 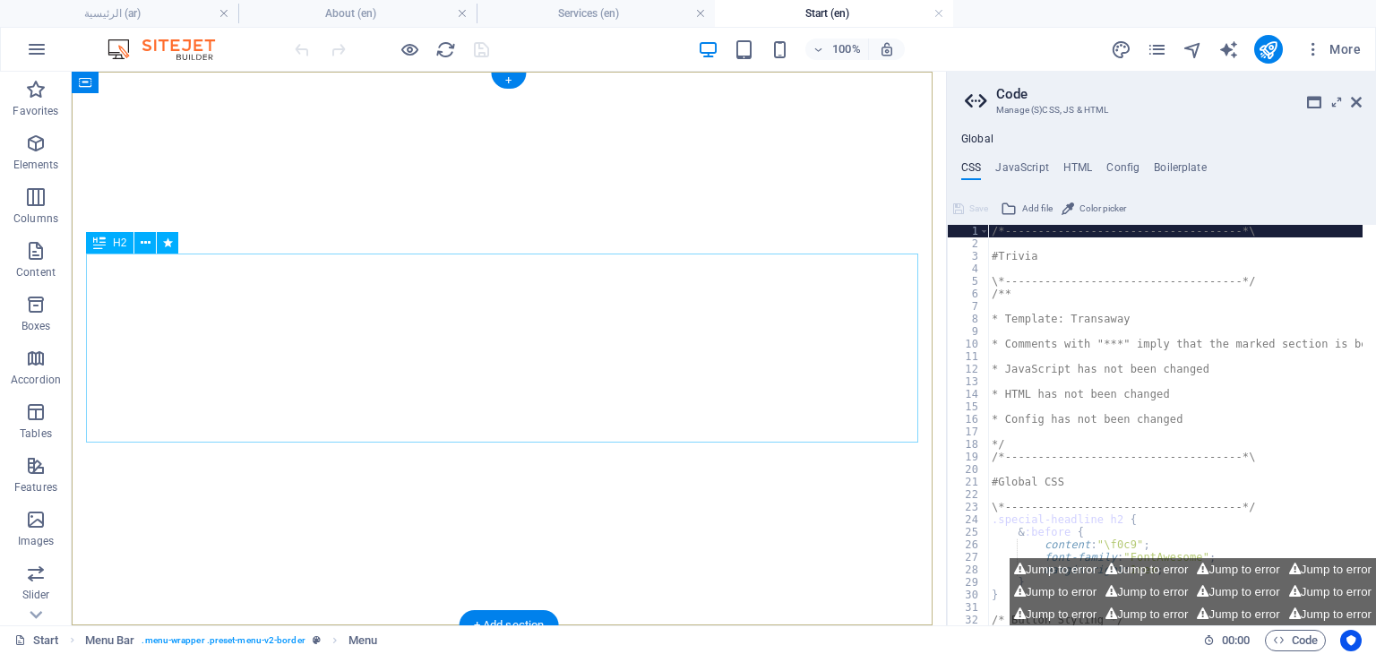 What do you see at coordinates (1193, 49) in the screenshot?
I see `button: navigator` at bounding box center [1193, 49].